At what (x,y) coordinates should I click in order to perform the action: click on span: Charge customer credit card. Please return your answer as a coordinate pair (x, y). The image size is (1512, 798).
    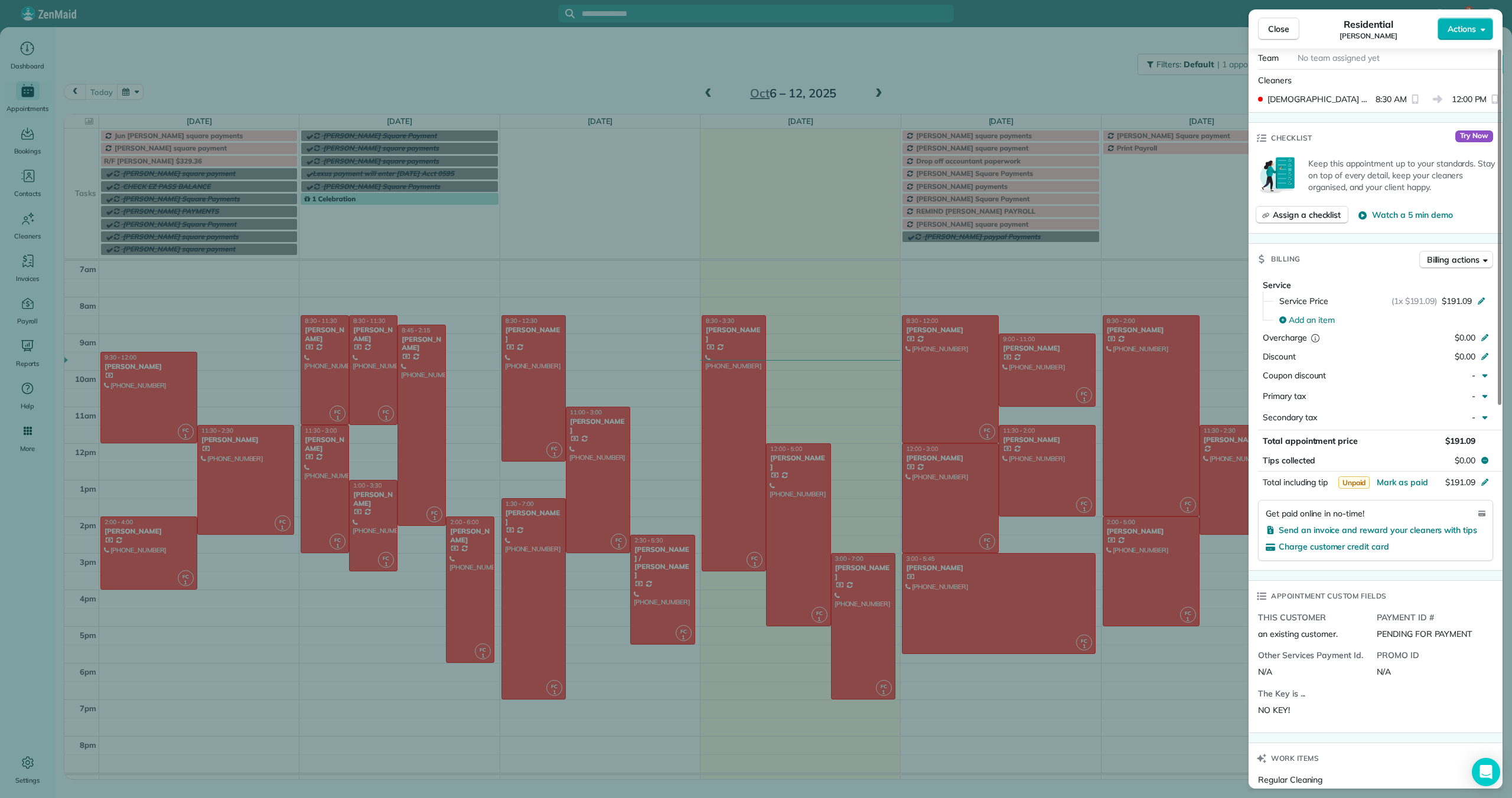
    Looking at the image, I should click on (1333, 547).